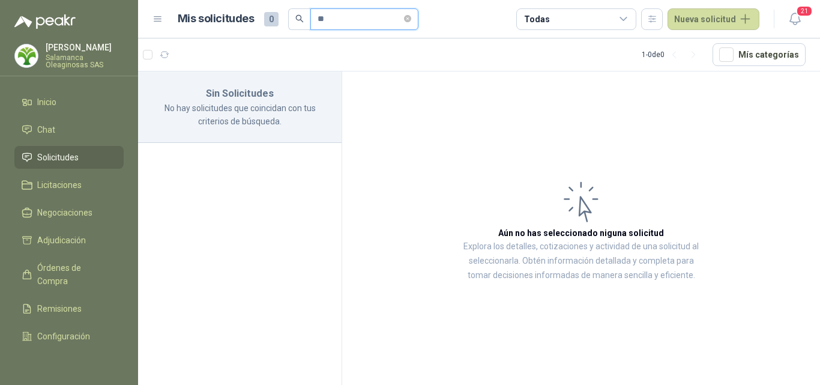 This screenshot has width=820, height=385. Describe the element at coordinates (64, 336) in the screenshot. I see `span: Configuración` at that location.